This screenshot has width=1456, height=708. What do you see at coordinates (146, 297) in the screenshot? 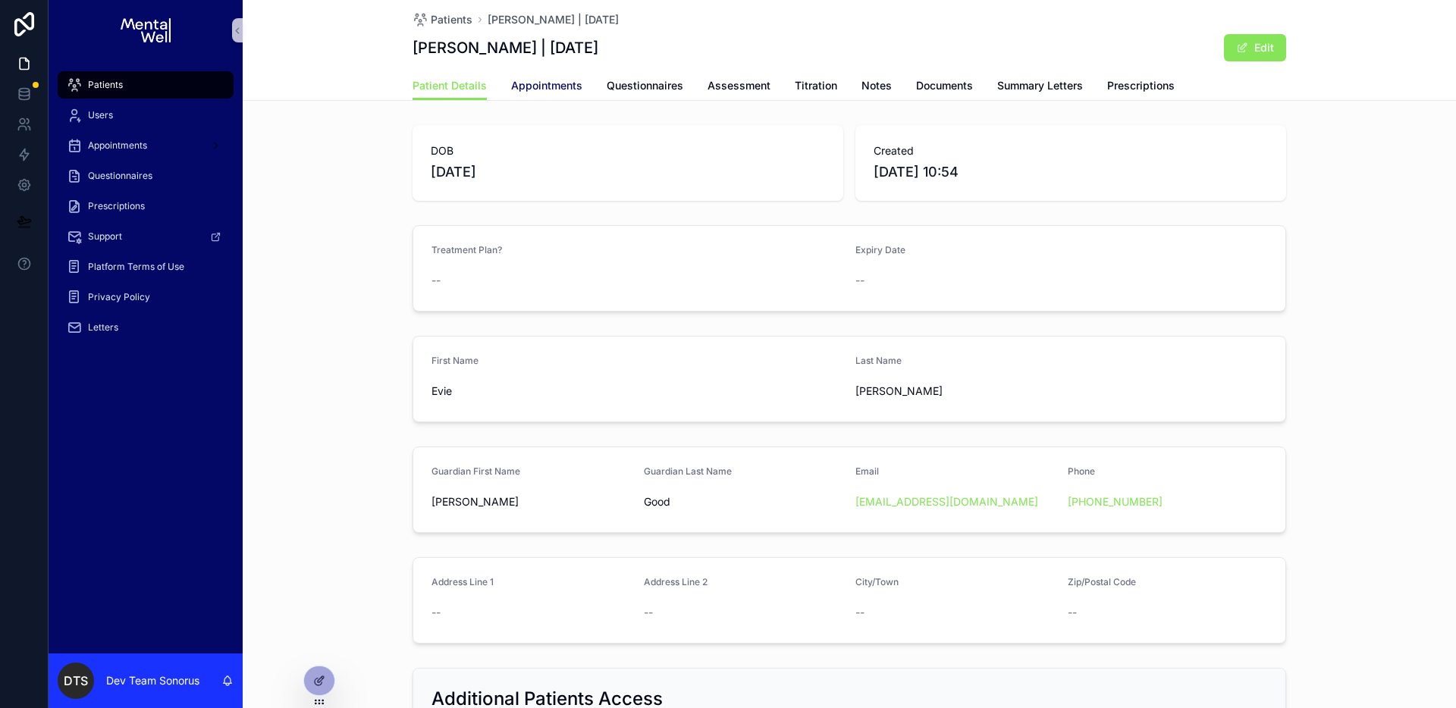
I see `a: Privacy Policy` at bounding box center [146, 297].